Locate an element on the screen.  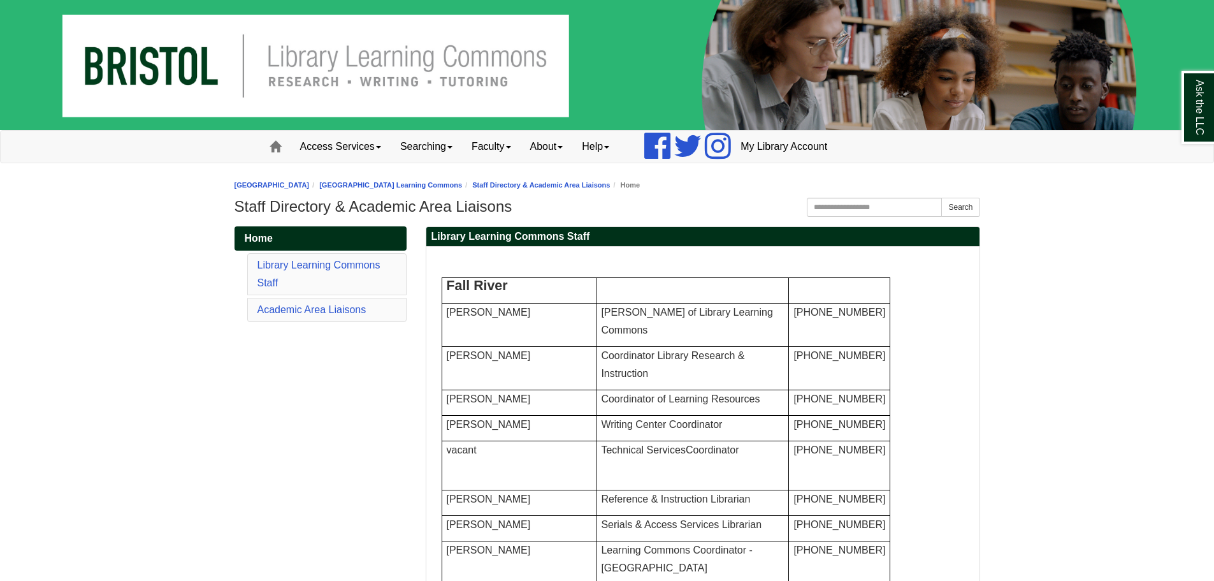
a: Access Services is located at coordinates (340, 147).